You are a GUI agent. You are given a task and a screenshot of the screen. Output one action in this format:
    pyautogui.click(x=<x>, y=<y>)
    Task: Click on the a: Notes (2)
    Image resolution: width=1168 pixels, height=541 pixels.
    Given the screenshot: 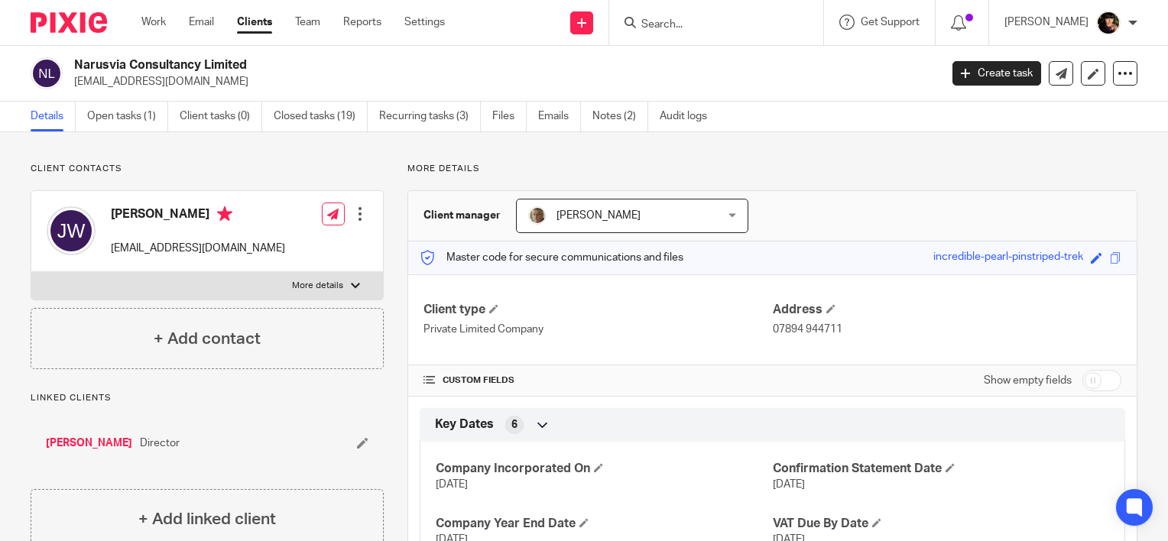 What is the action you would take?
    pyautogui.click(x=620, y=116)
    